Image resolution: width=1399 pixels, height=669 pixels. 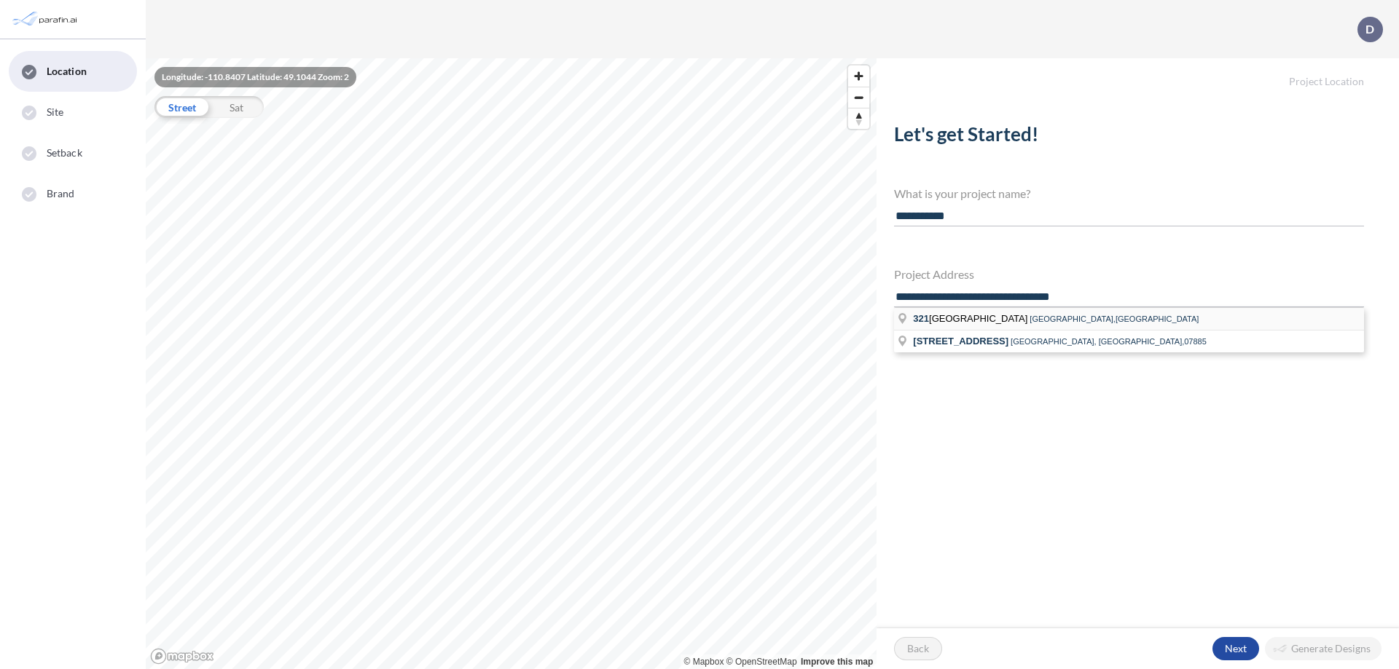 What do you see at coordinates (55, 112) in the screenshot?
I see `span: Site` at bounding box center [55, 112].